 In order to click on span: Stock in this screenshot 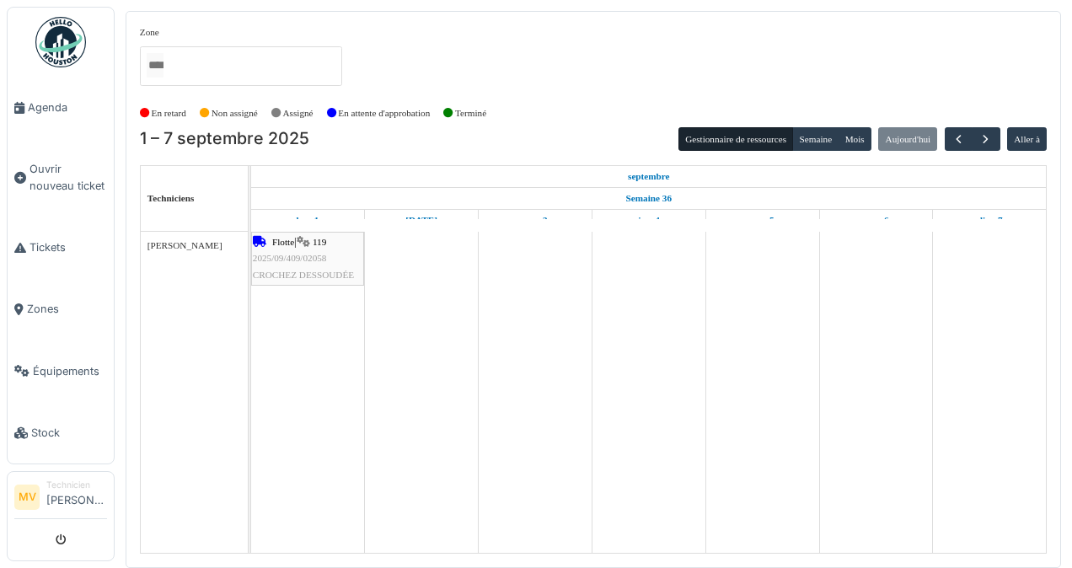, I will do `click(69, 432)`.